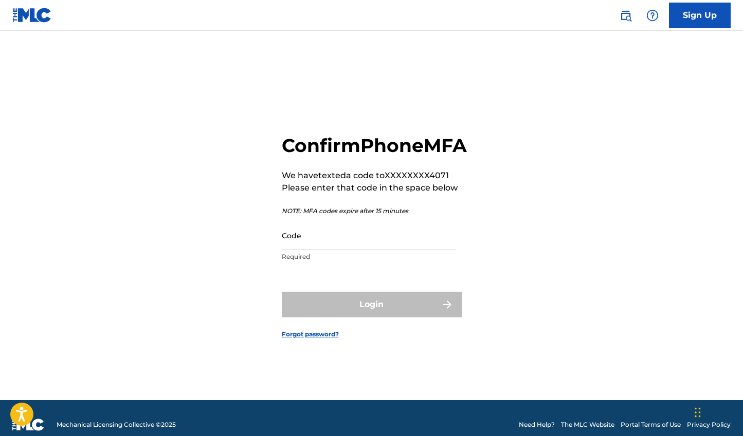 Image resolution: width=743 pixels, height=436 pixels. I want to click on a: Sign Up, so click(700, 15).